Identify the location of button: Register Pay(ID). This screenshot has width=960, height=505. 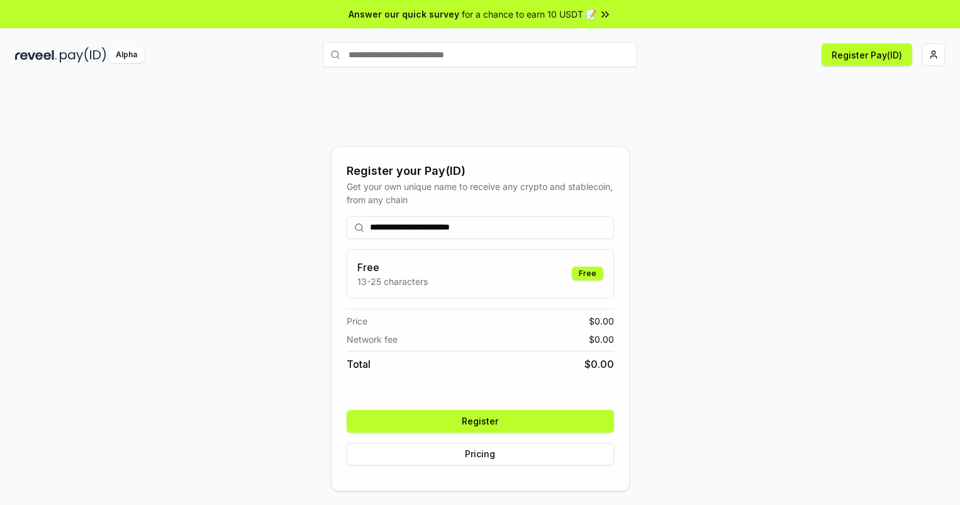
(866, 55).